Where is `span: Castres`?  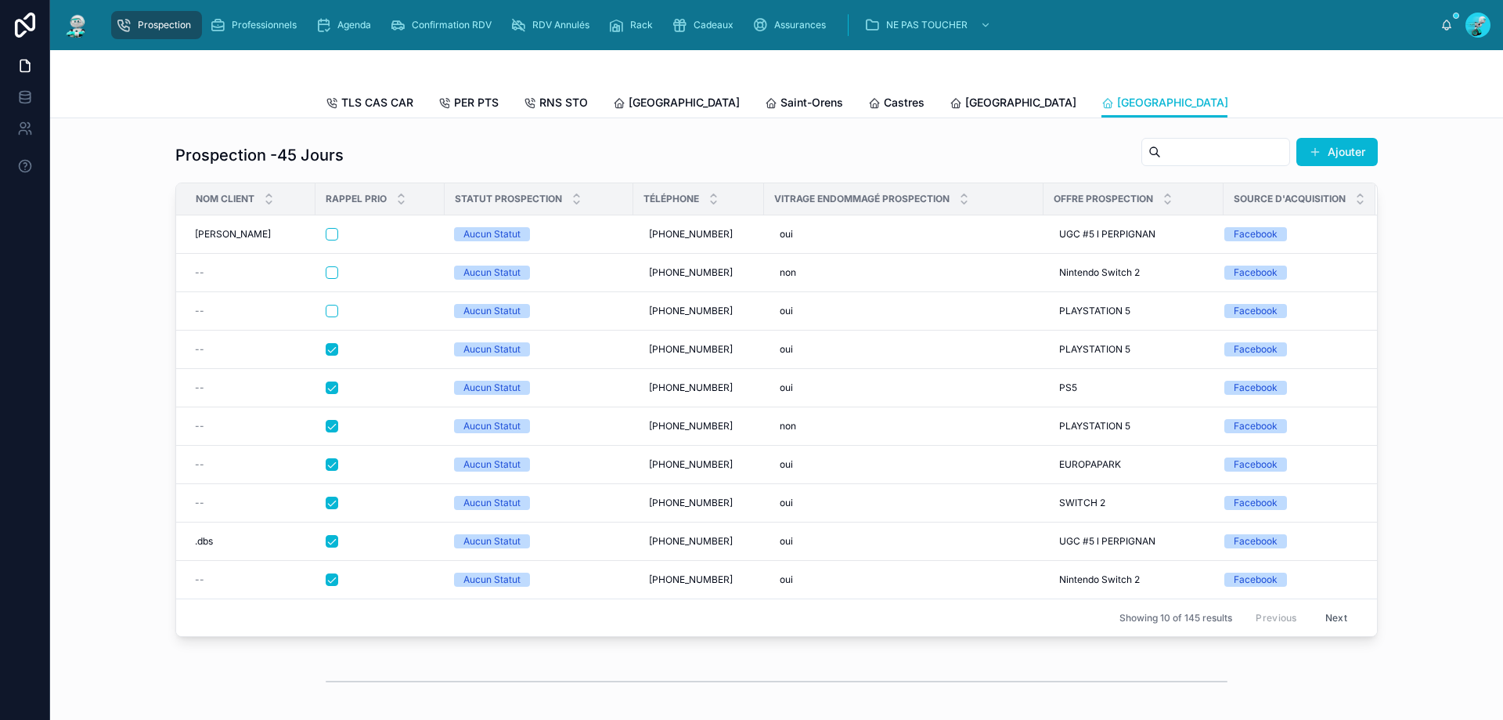 span: Castres is located at coordinates (904, 103).